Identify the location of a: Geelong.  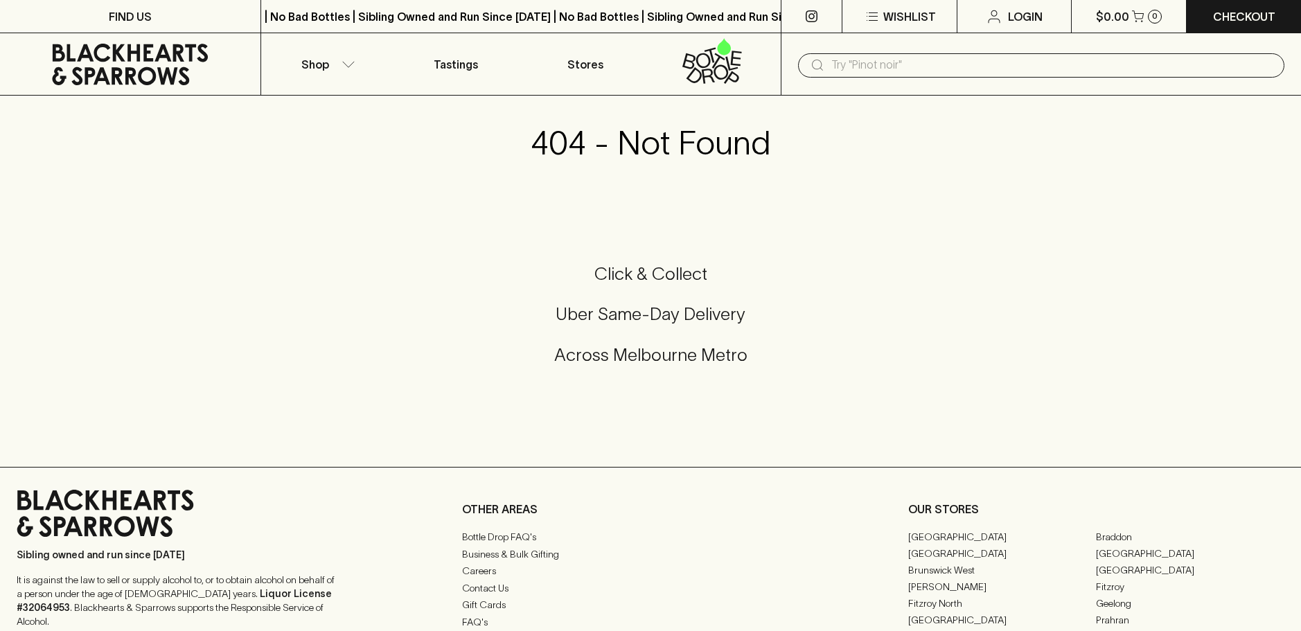
(1190, 603).